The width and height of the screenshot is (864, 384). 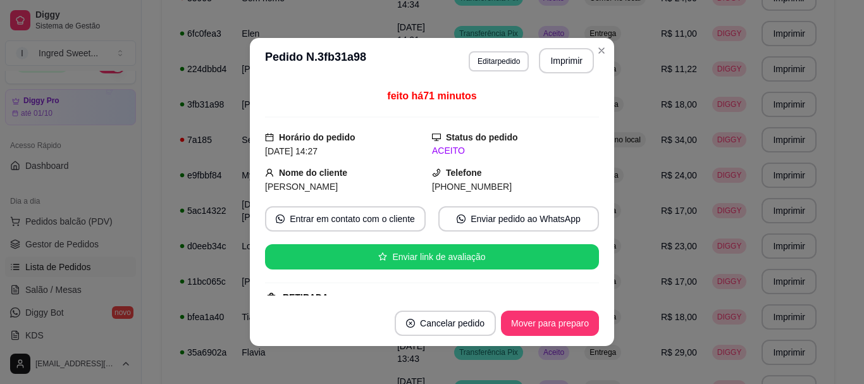 I want to click on span: calendar, so click(x=269, y=137).